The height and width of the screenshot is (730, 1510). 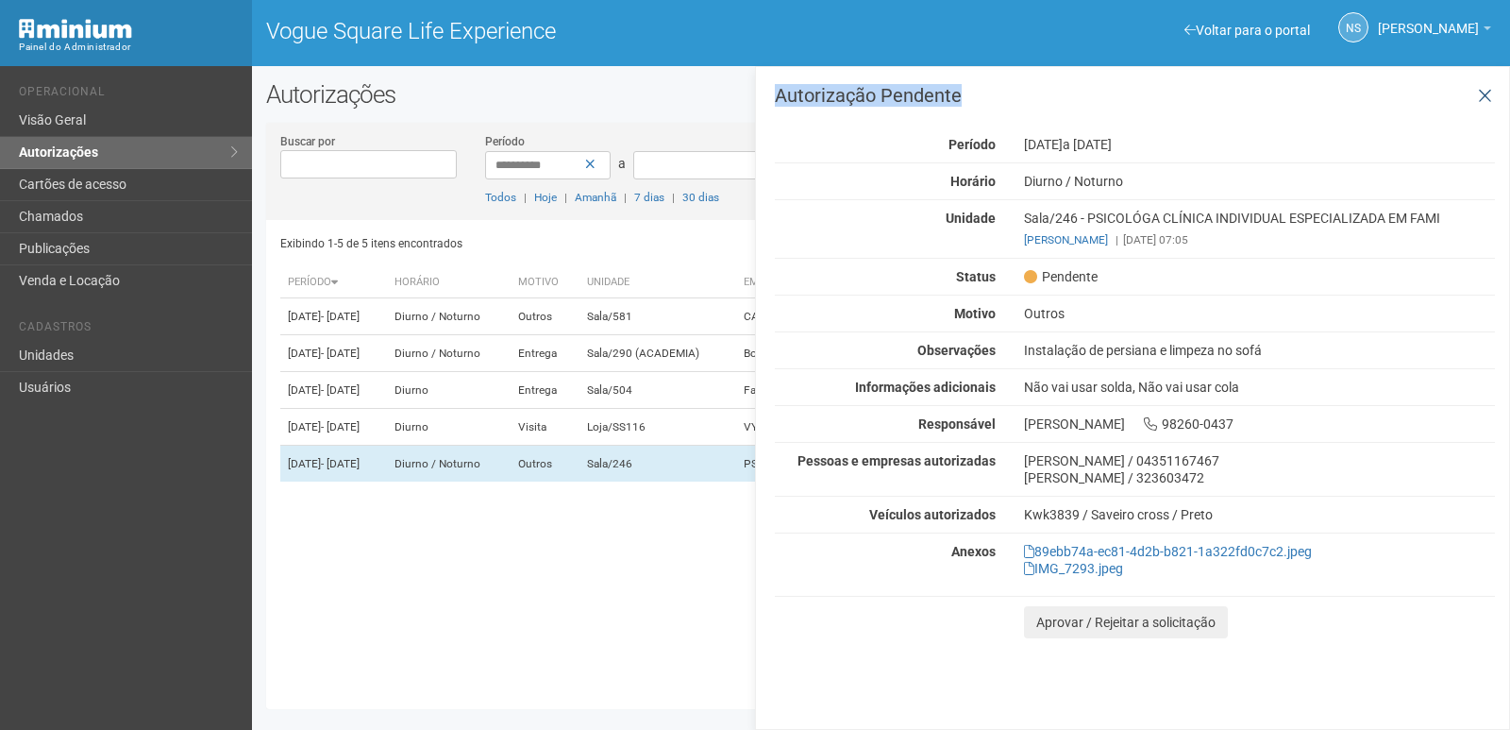 What do you see at coordinates (546, 197) in the screenshot?
I see `a: Hoje` at bounding box center [546, 197].